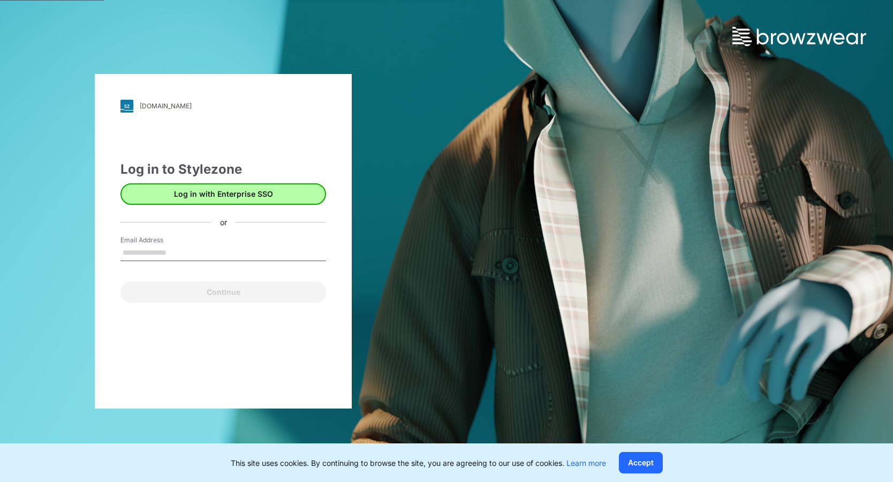  Describe the element at coordinates (158, 240) in the screenshot. I see `label: Email Address` at that location.